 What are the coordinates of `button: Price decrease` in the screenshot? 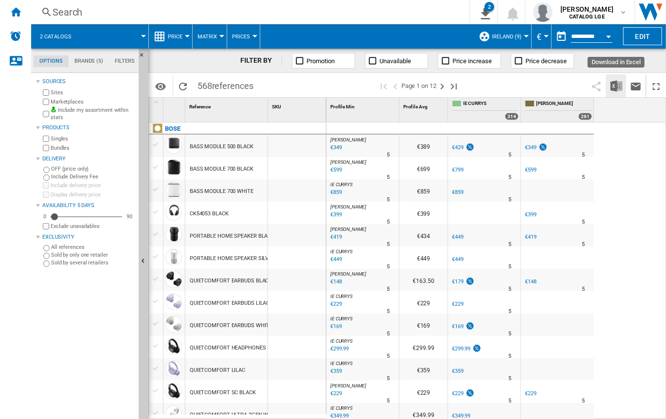 It's located at (543, 61).